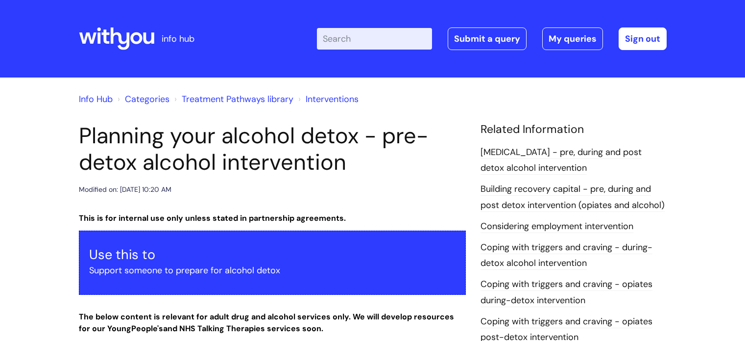 This screenshot has width=745, height=341. Describe the element at coordinates (566, 292) in the screenshot. I see `a: Coping with triggers and craving - opiates during-detox intervention` at that location.